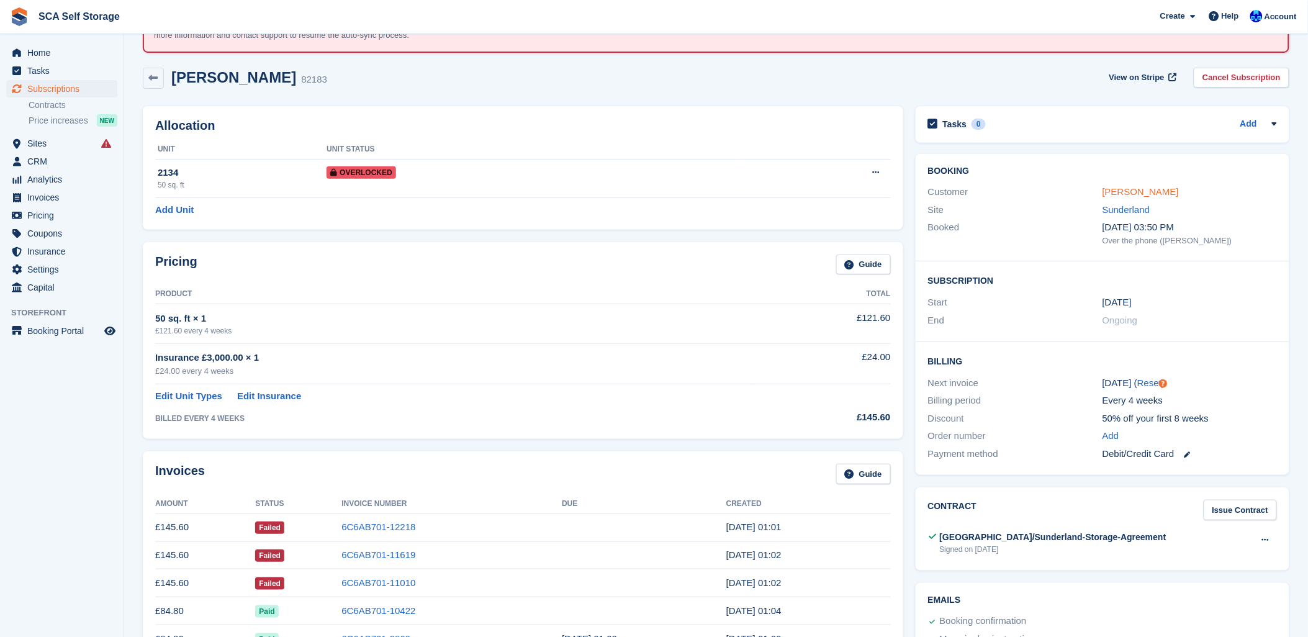  What do you see at coordinates (754, 582) in the screenshot?
I see `time: 2025-06-12 00:02:38 UTC` at bounding box center [754, 582].